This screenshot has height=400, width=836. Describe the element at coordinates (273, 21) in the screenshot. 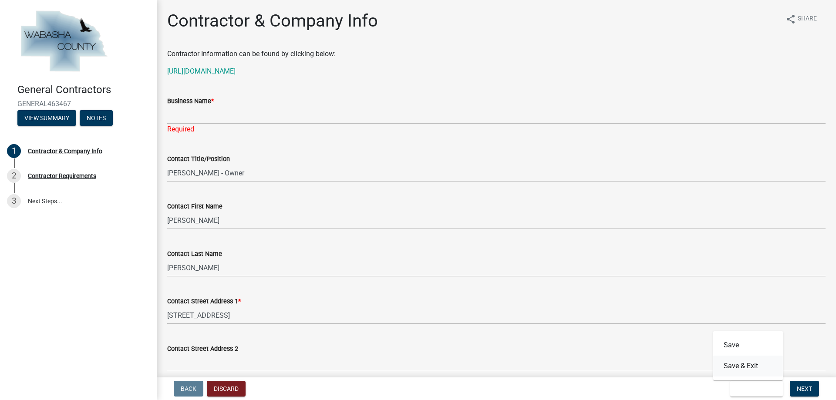

I see `h1: Contractor & Company Info` at that location.